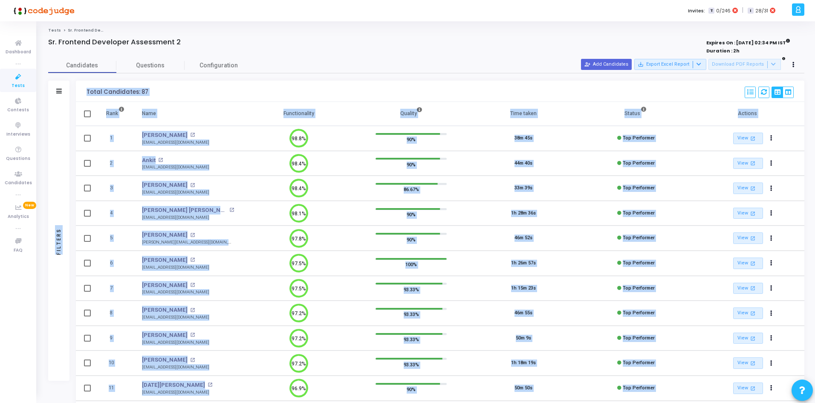 The image size is (815, 403). What do you see at coordinates (523, 238) in the screenshot?
I see `div: 46m 52s` at bounding box center [523, 238].